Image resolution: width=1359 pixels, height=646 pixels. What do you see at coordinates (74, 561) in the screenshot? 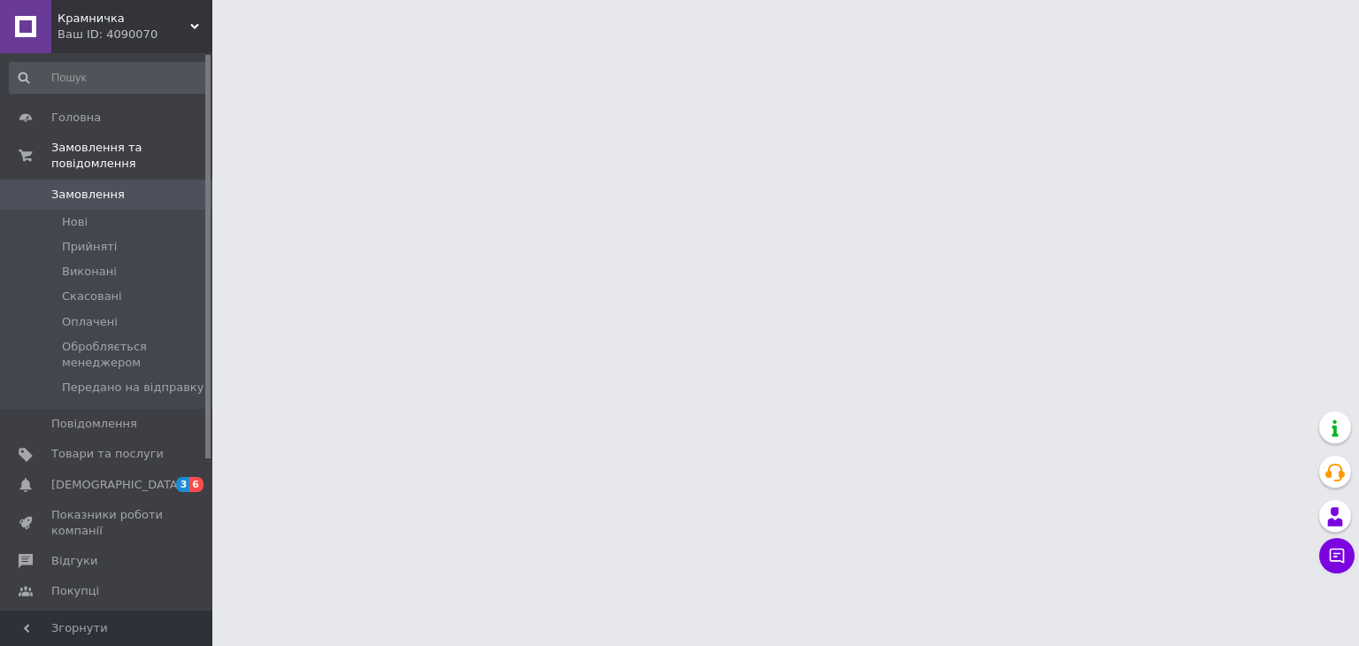
I see `span: Відгуки` at bounding box center [74, 561].